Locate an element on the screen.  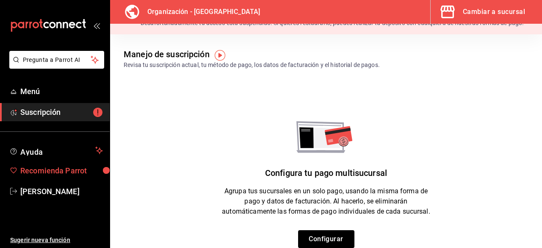
img: Tooltip marker is located at coordinates (220, 55).